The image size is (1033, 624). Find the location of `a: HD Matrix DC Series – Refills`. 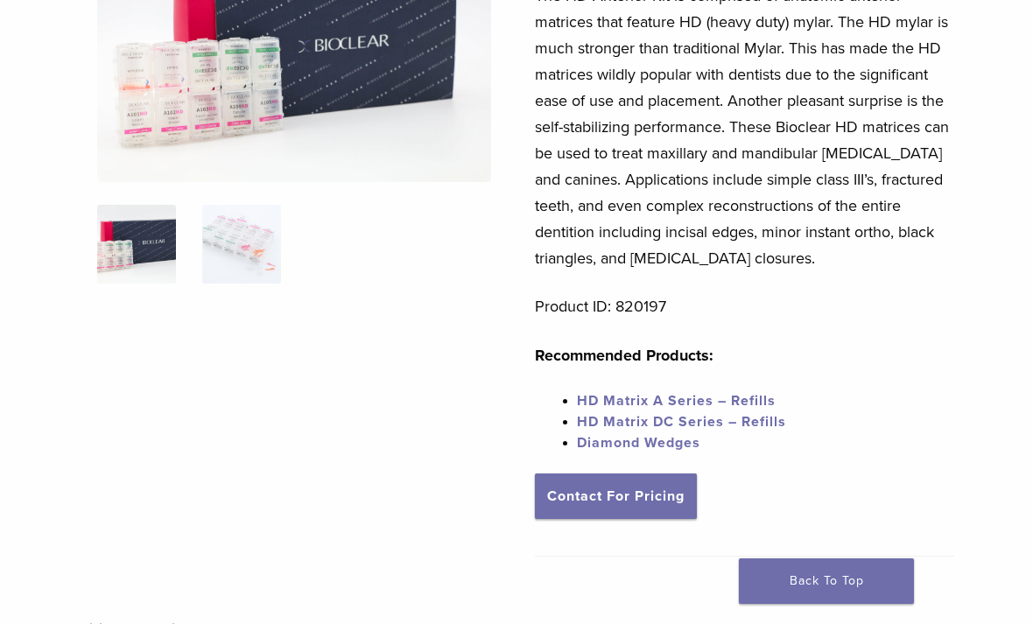

a: HD Matrix DC Series – Refills is located at coordinates (681, 422).